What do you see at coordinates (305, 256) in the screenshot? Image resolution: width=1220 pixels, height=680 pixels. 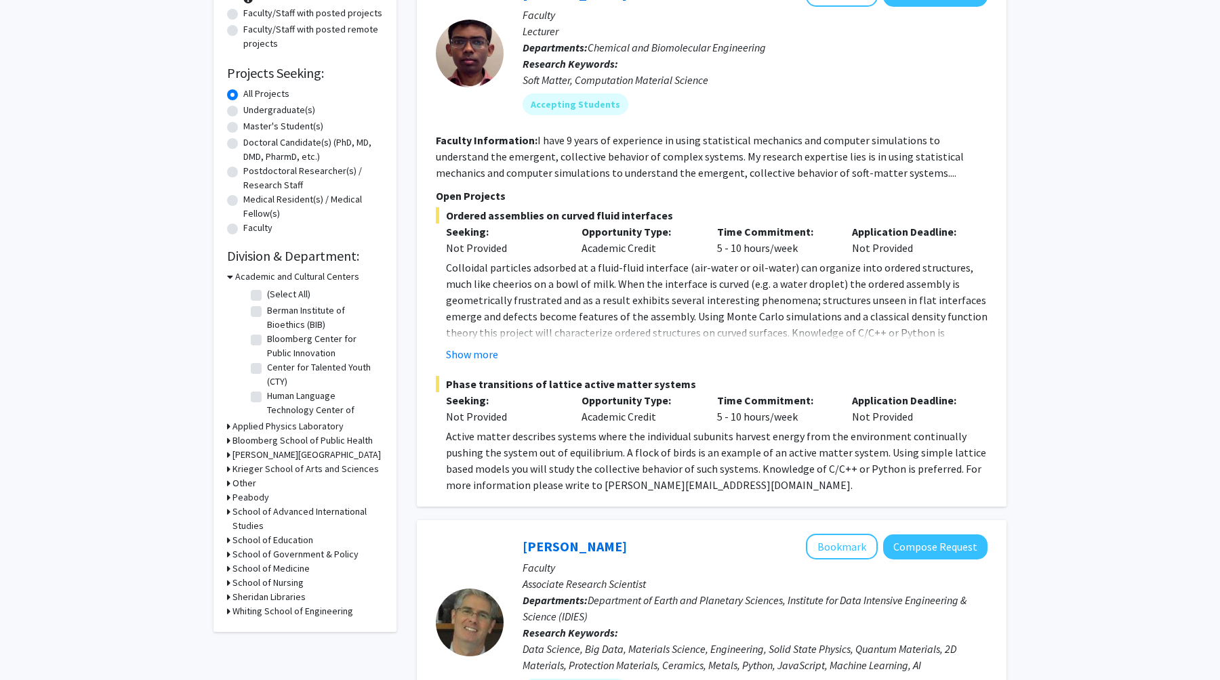 I see `h2: Division & Department:` at bounding box center [305, 256].